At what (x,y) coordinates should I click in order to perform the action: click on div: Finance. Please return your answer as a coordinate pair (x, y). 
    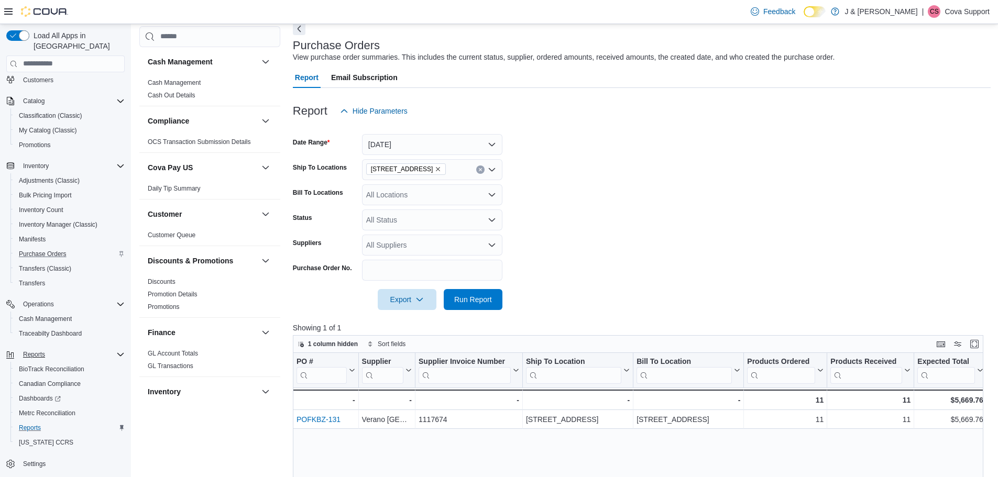
    Looking at the image, I should click on (210, 362).